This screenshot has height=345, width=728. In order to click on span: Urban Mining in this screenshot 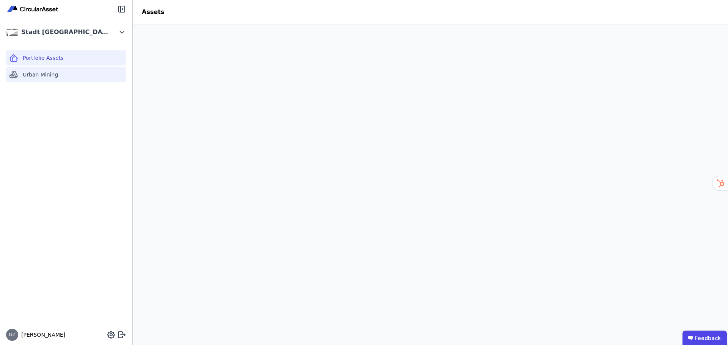, I will do `click(40, 75)`.